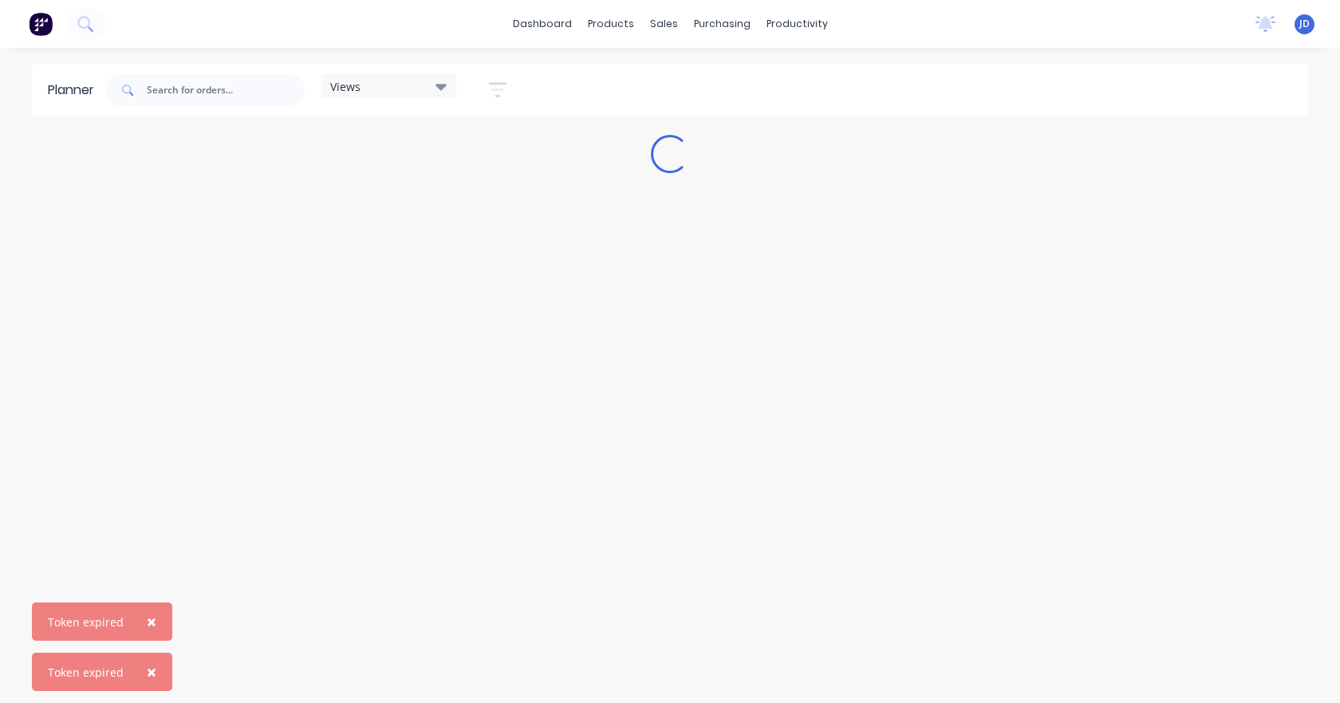  What do you see at coordinates (611, 24) in the screenshot?
I see `div: products` at bounding box center [611, 24].